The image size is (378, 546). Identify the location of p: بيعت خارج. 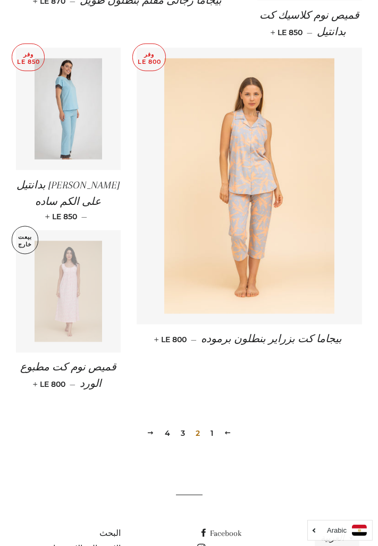
(25, 240).